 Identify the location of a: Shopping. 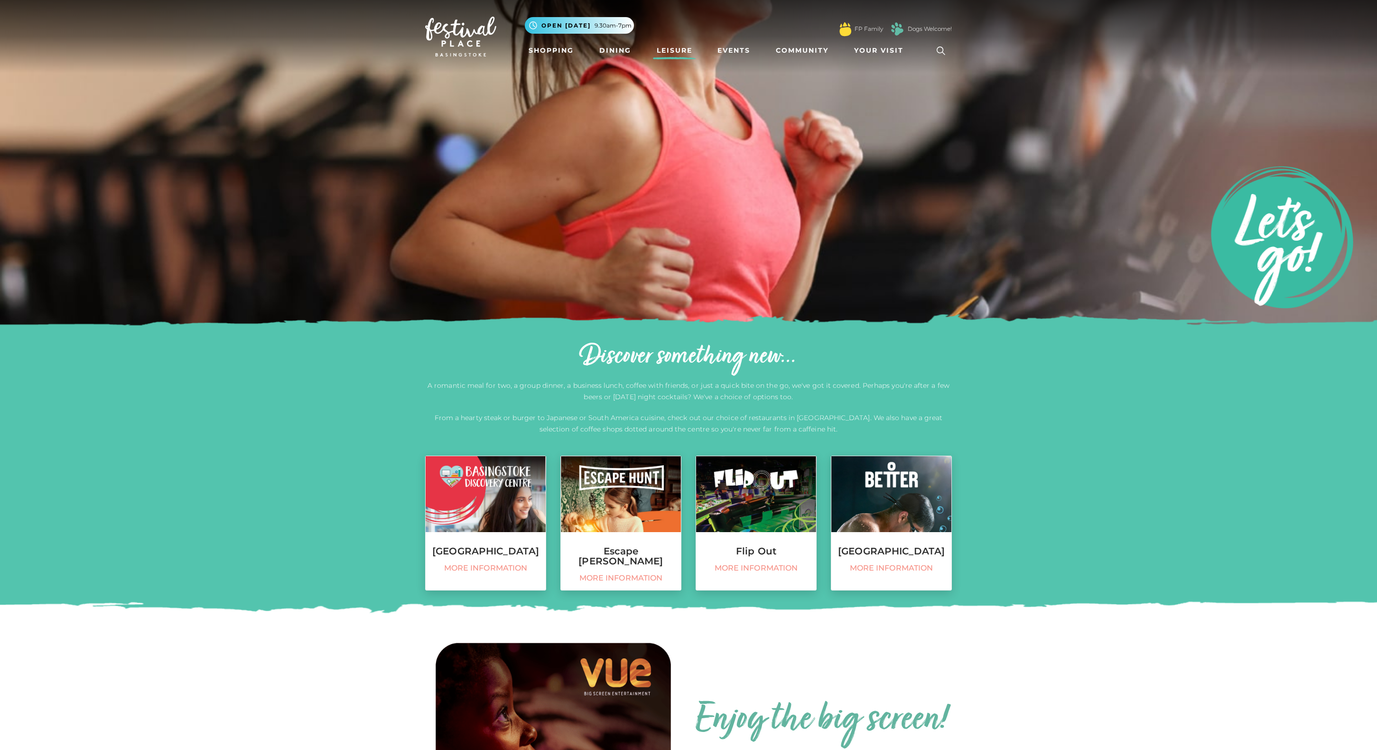
(551, 50).